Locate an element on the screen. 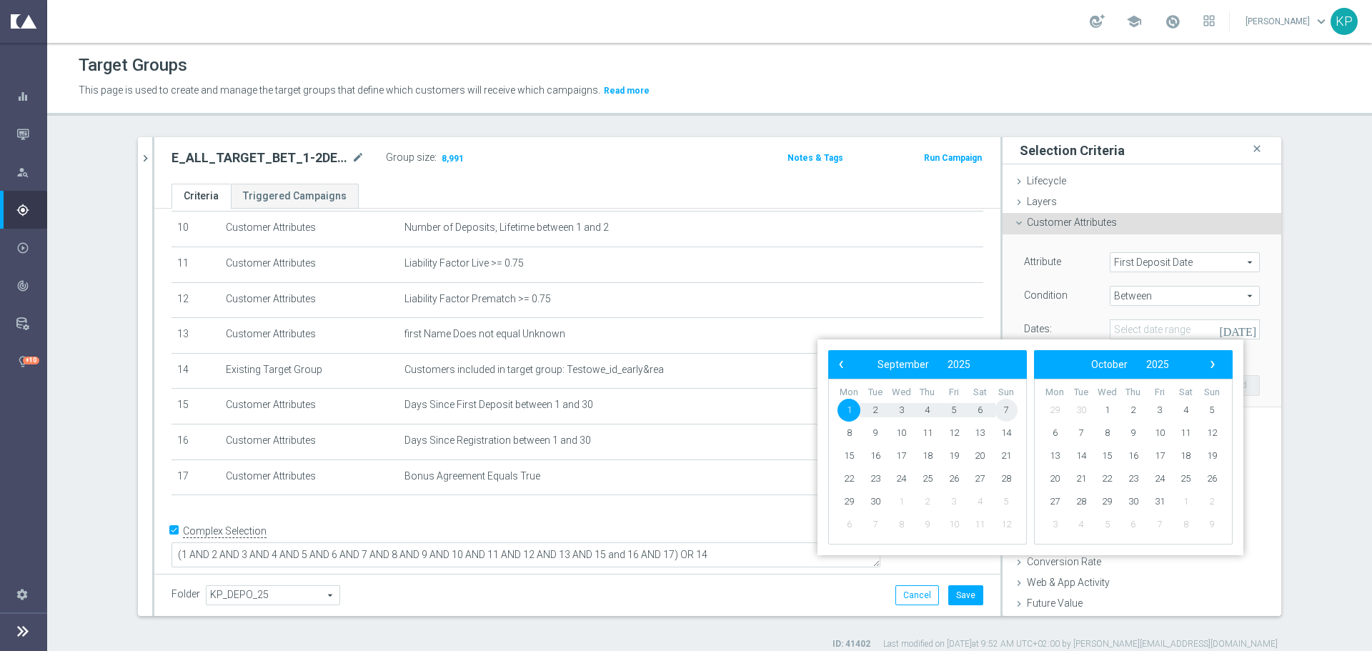 This screenshot has height=651, width=1372. span: 21 is located at coordinates (1081, 479).